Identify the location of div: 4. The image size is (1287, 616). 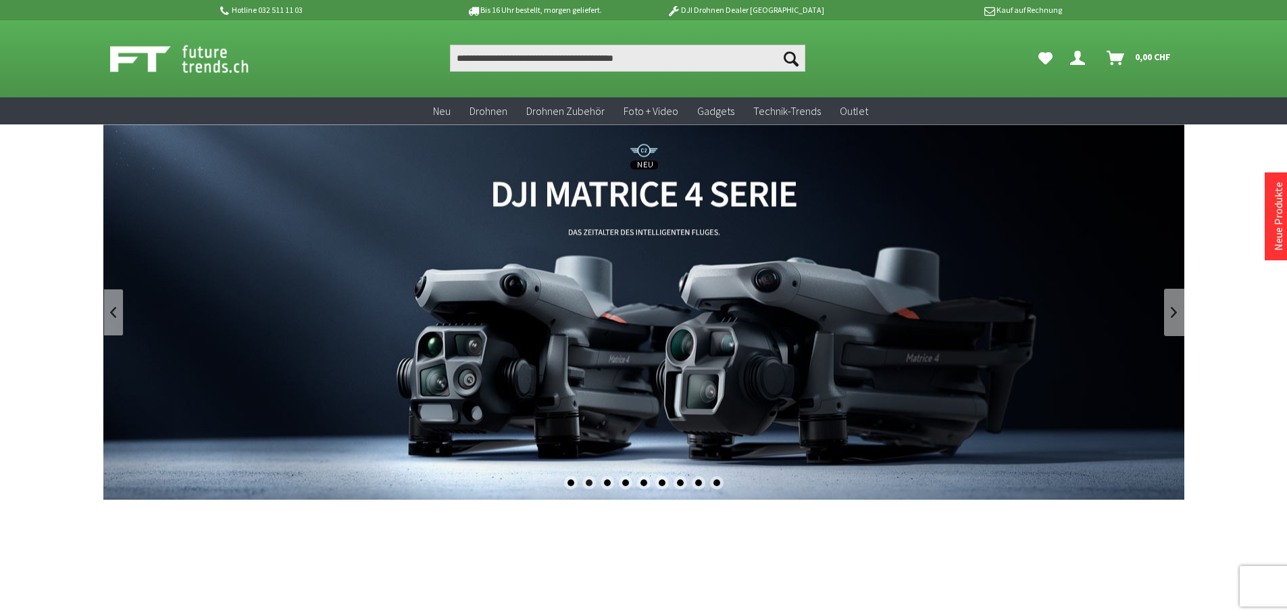
(626, 483).